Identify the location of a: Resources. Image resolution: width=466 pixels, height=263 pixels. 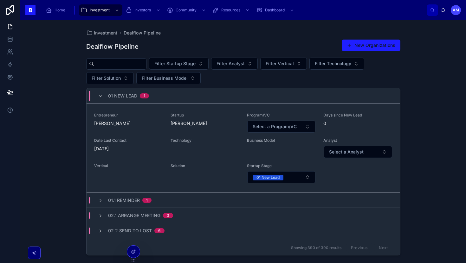
(232, 10).